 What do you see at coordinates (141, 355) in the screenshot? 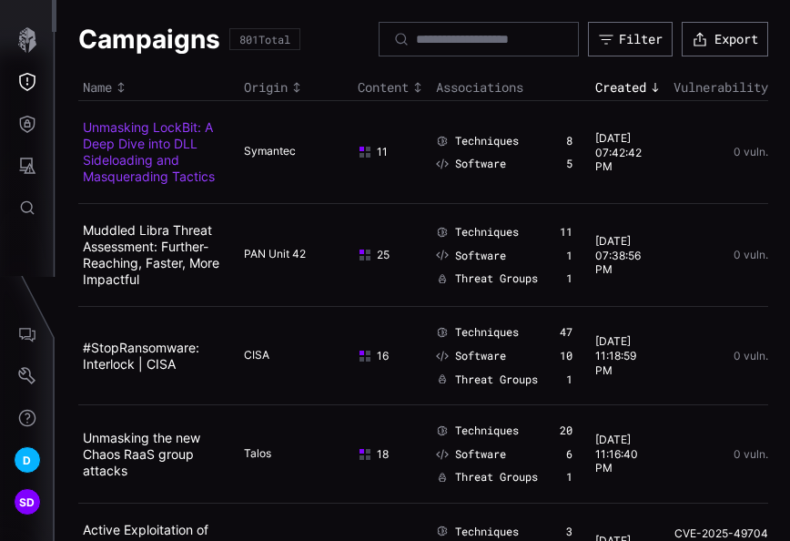
I see `a: #StopRansomware: Interlock | CISA` at bounding box center [141, 355].